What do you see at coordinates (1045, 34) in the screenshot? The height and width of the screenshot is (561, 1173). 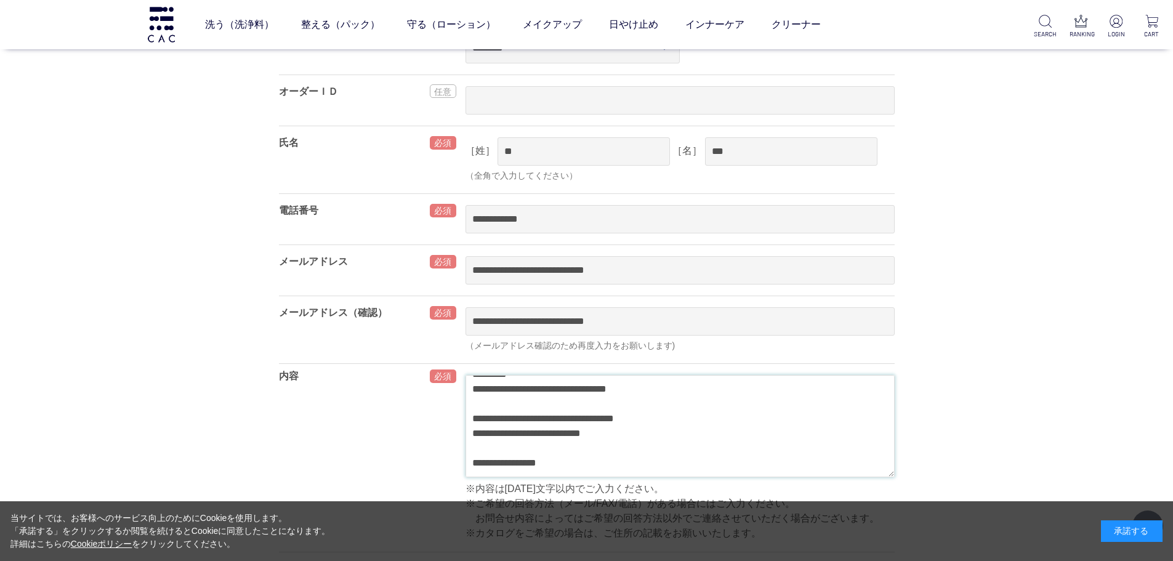 I see `p: SEARCH` at bounding box center [1045, 34].